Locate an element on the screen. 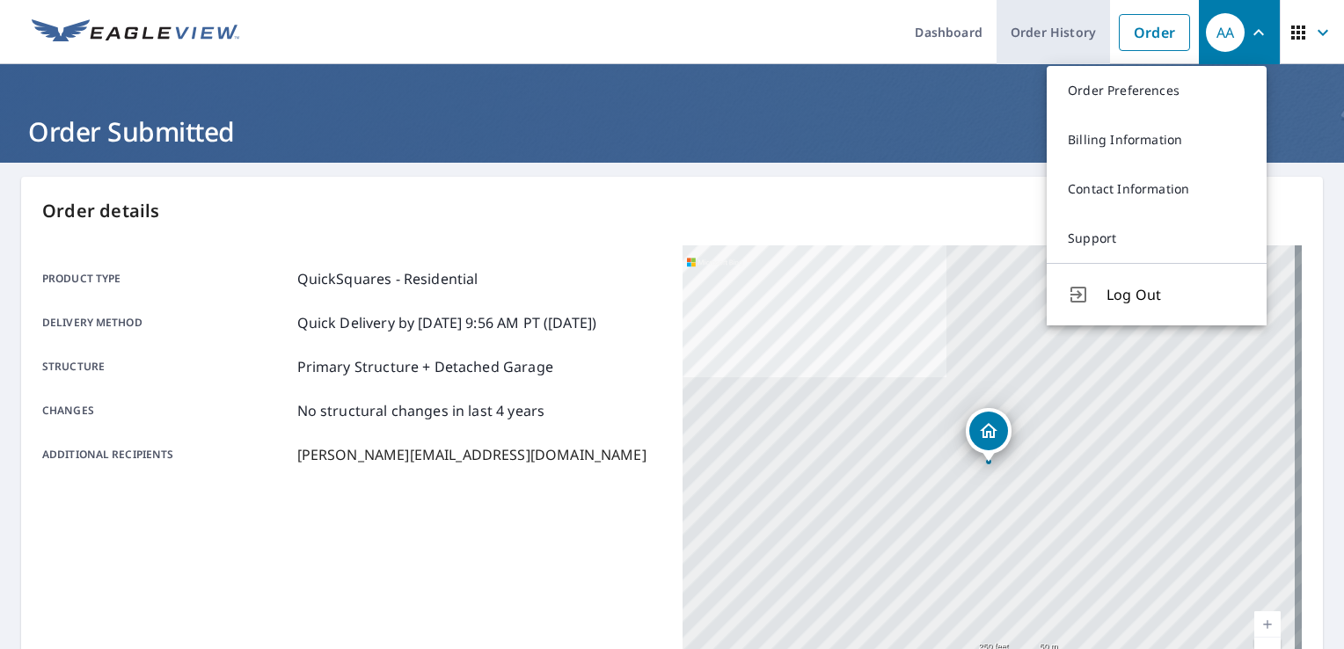 This screenshot has height=649, width=1344. p: Product type is located at coordinates (166, 279).